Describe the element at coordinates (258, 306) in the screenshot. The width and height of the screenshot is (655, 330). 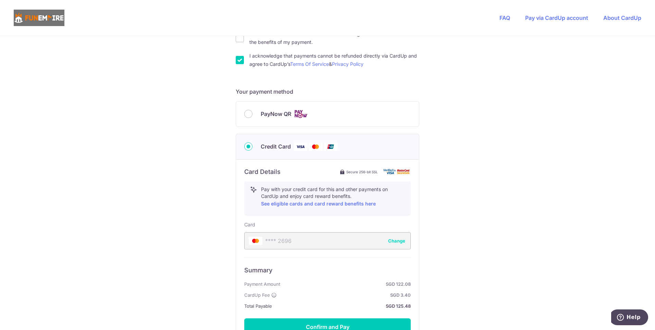
I see `span: Total Payable` at that location.